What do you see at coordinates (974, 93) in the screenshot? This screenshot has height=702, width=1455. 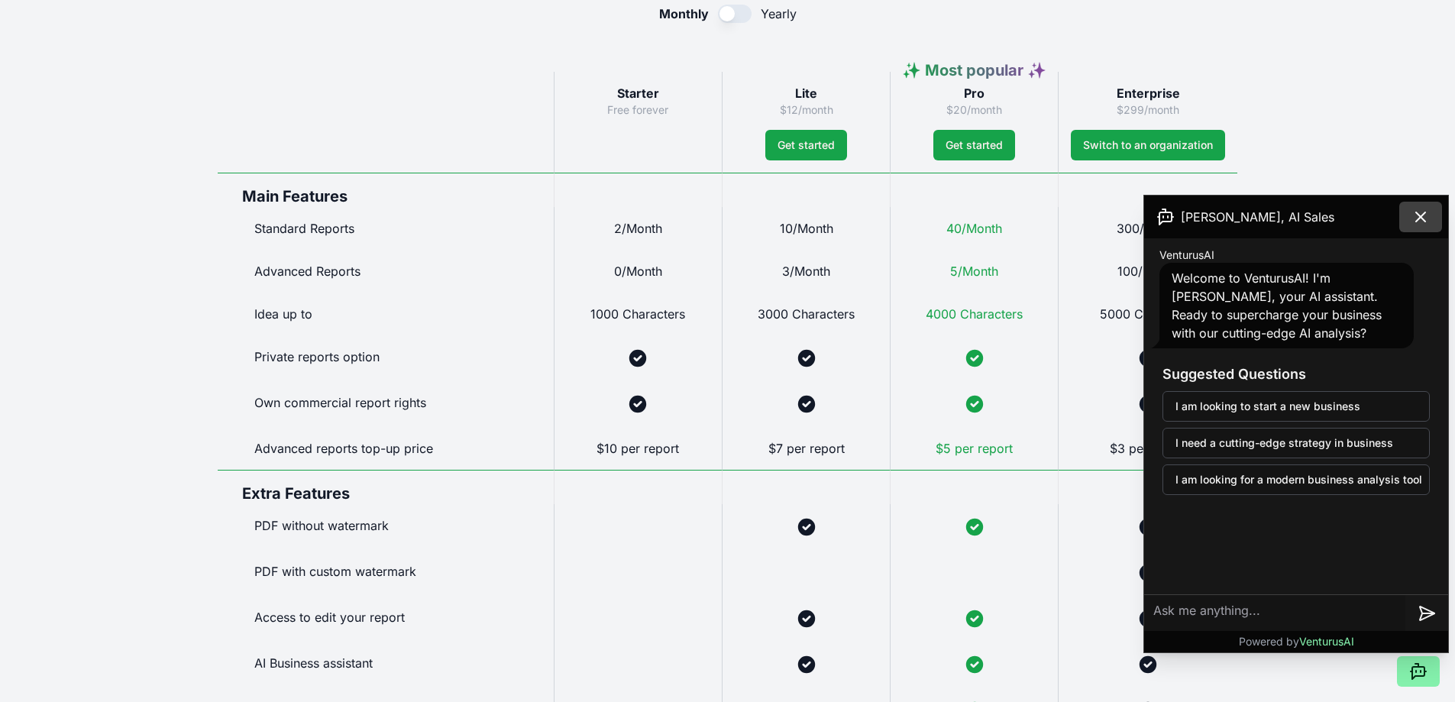 I see `h3: Pro` at bounding box center [974, 93].